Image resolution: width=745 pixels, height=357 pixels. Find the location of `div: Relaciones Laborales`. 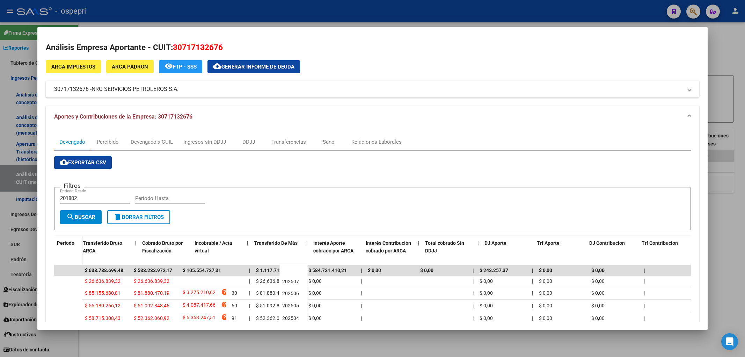

div: Relaciones Laborales is located at coordinates (377, 142).